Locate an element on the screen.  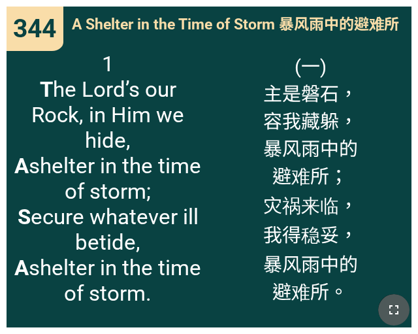
span: A Shelter in the Time of Storm 暴风雨中的避难所 is located at coordinates (235, 23).